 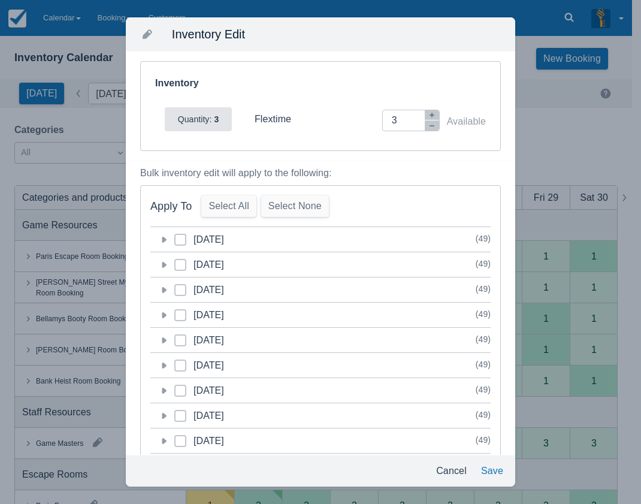 What do you see at coordinates (215, 119) in the screenshot?
I see `strong: 3` at bounding box center [215, 119].